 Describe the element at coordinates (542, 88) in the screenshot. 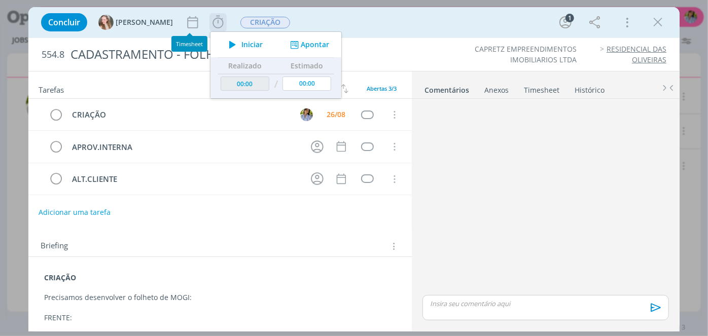

I see `a: Timesheet` at that location.